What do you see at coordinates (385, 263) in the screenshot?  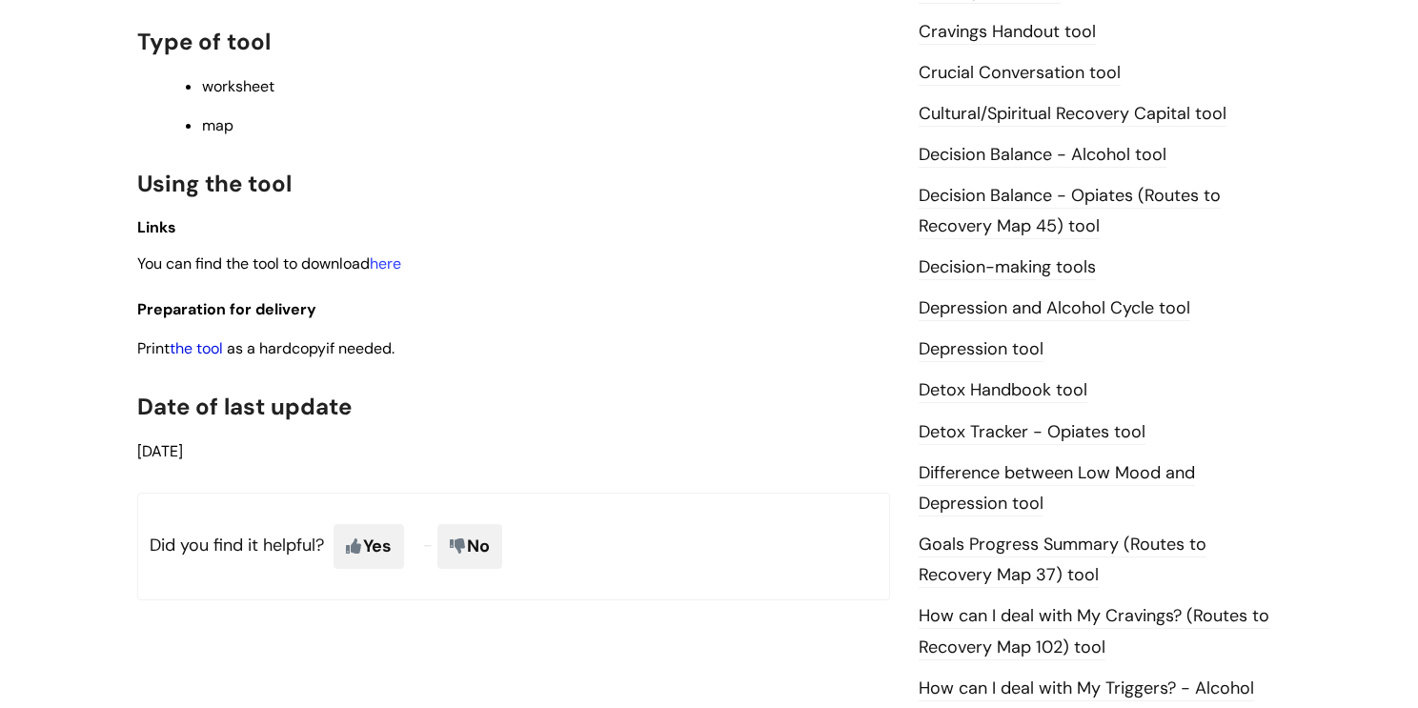 I see `a: here` at bounding box center [385, 263].